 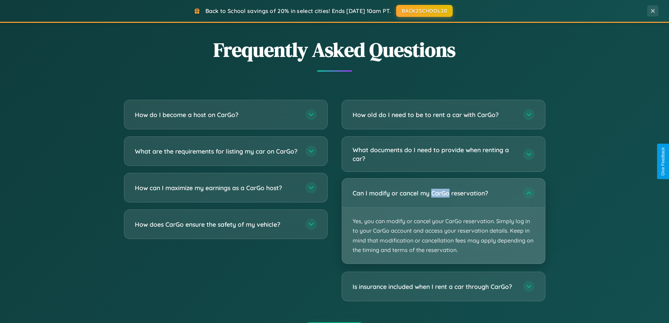 I want to click on h3: What documents do I need to provide when renting a car?, so click(x=434, y=154).